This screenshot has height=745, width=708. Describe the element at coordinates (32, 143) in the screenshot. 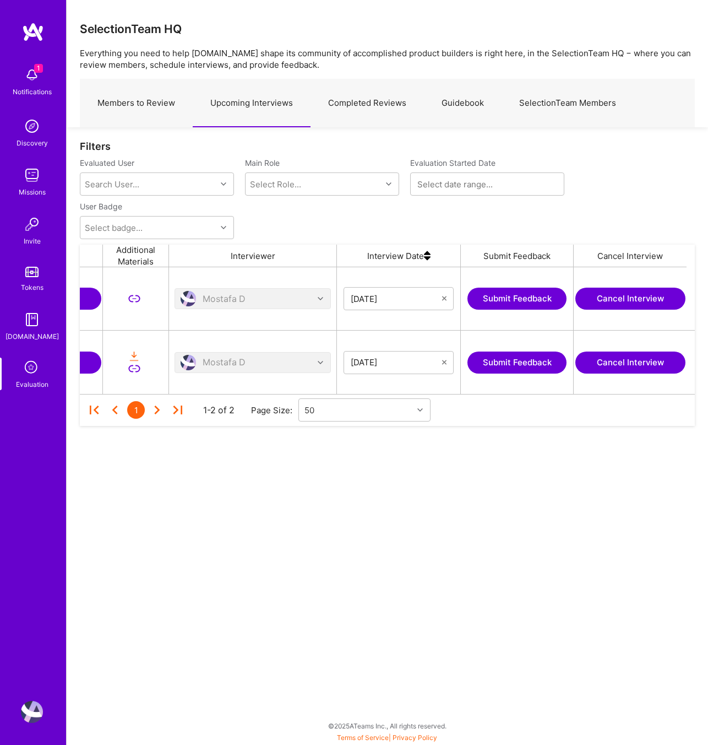

I see `div: Discovery` at that location.